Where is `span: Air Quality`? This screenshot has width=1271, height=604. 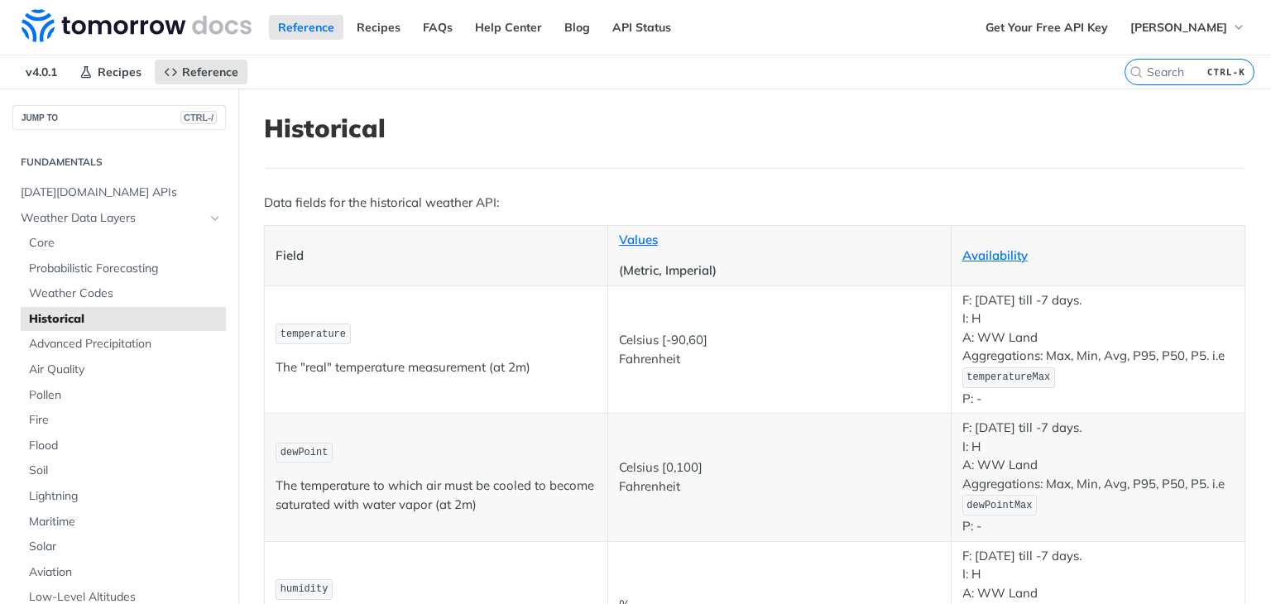 span: Air Quality is located at coordinates (125, 370).